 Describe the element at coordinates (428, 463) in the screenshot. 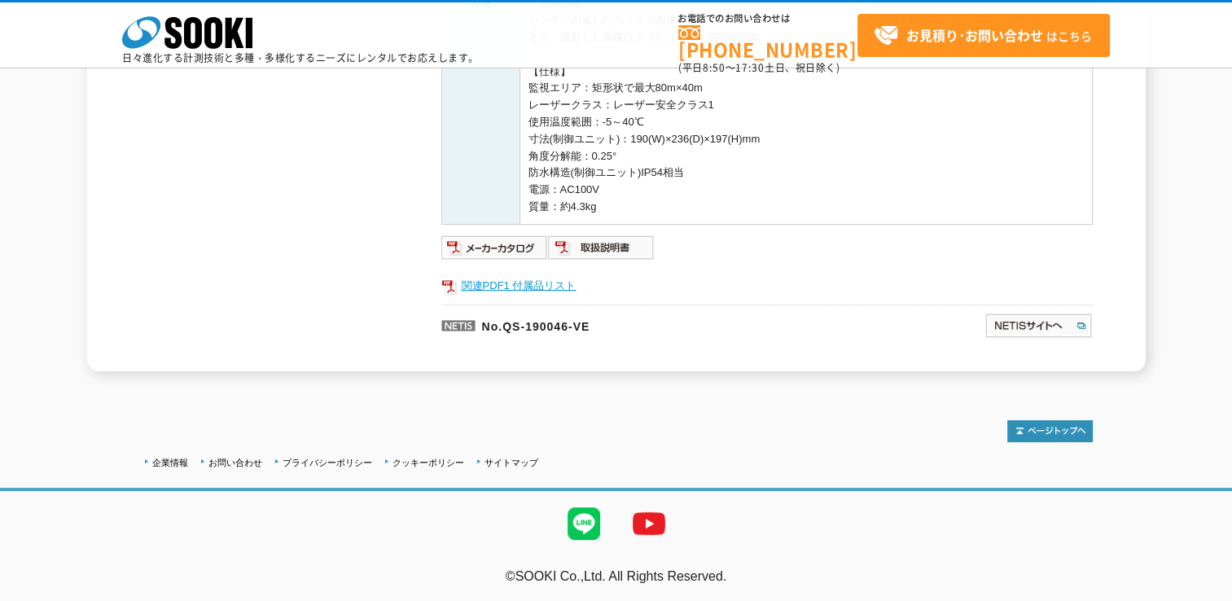

I see `a: クッキーポリシー` at that location.